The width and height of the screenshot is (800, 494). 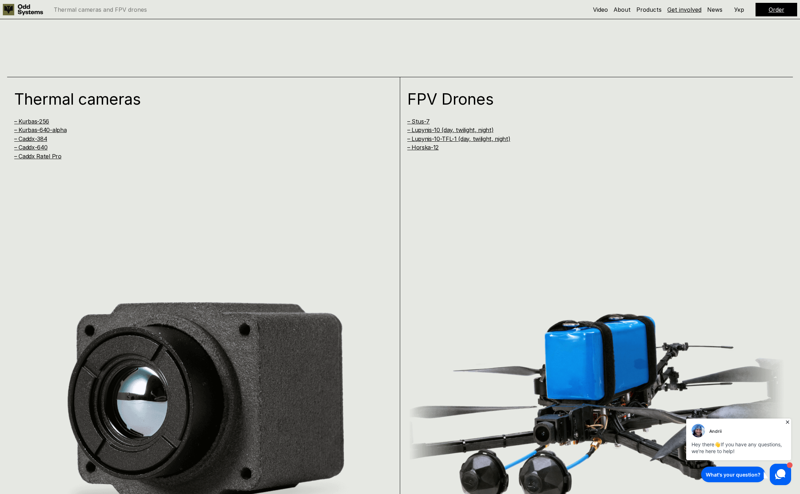 What do you see at coordinates (585, 99) in the screenshot?
I see `h1: FPV Drones` at bounding box center [585, 99].